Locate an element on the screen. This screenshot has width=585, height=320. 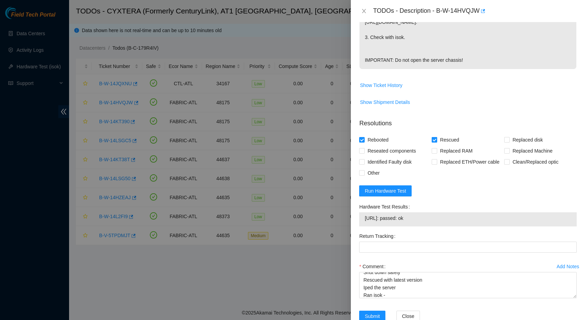
span: Close is located at coordinates (408, 316).